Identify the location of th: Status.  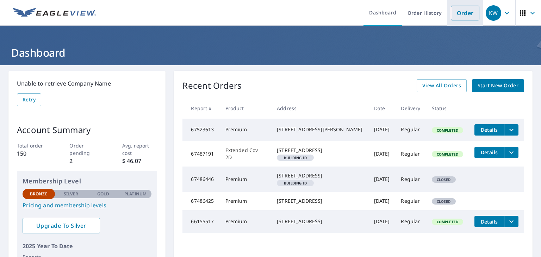
(448, 108).